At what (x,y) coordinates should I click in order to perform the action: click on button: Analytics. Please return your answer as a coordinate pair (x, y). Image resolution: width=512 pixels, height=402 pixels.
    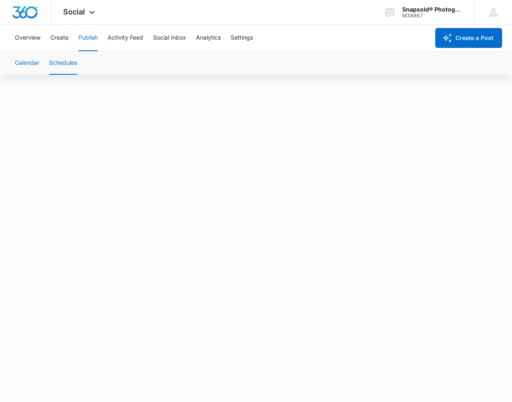
    Looking at the image, I should click on (209, 38).